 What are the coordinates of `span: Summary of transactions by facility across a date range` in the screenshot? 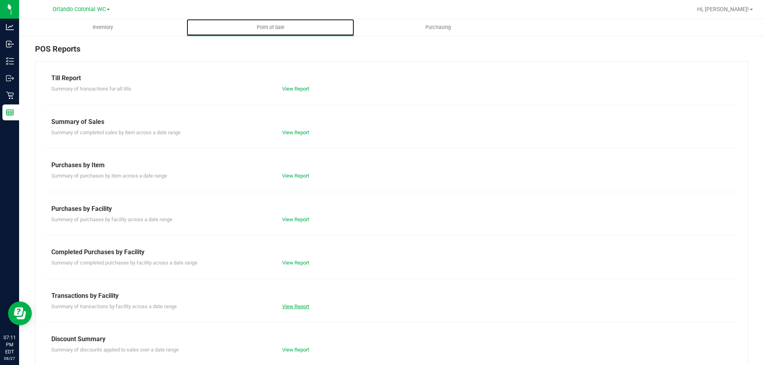 It's located at (114, 307).